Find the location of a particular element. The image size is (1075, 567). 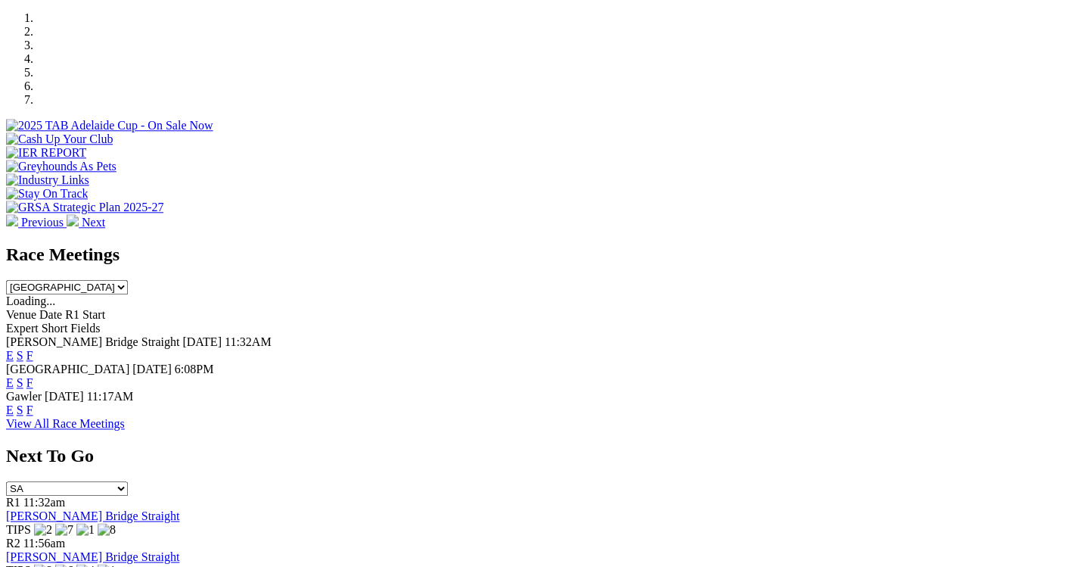

span: Loading... is located at coordinates (30, 300).